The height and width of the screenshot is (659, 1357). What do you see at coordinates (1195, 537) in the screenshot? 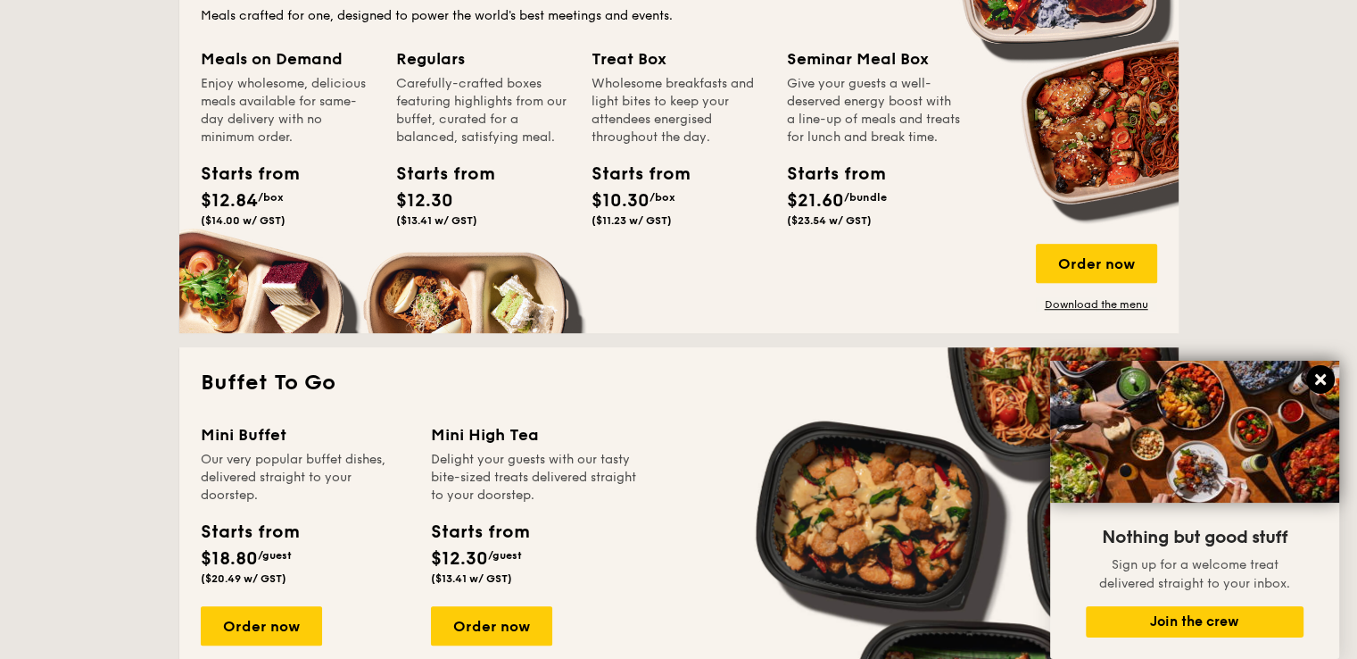
I see `span: Nothing but good stuff` at bounding box center [1195, 537].